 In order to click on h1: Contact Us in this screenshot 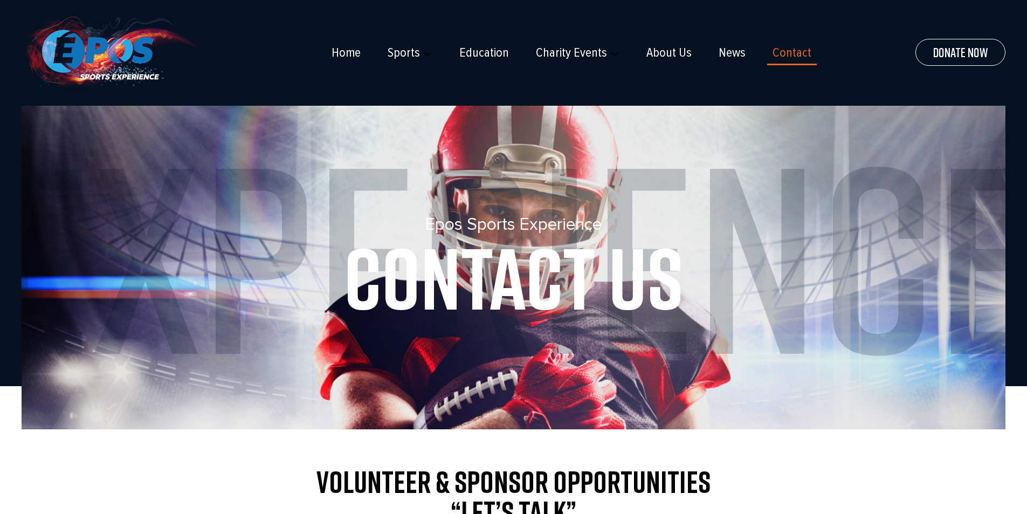, I will do `click(513, 278)`.